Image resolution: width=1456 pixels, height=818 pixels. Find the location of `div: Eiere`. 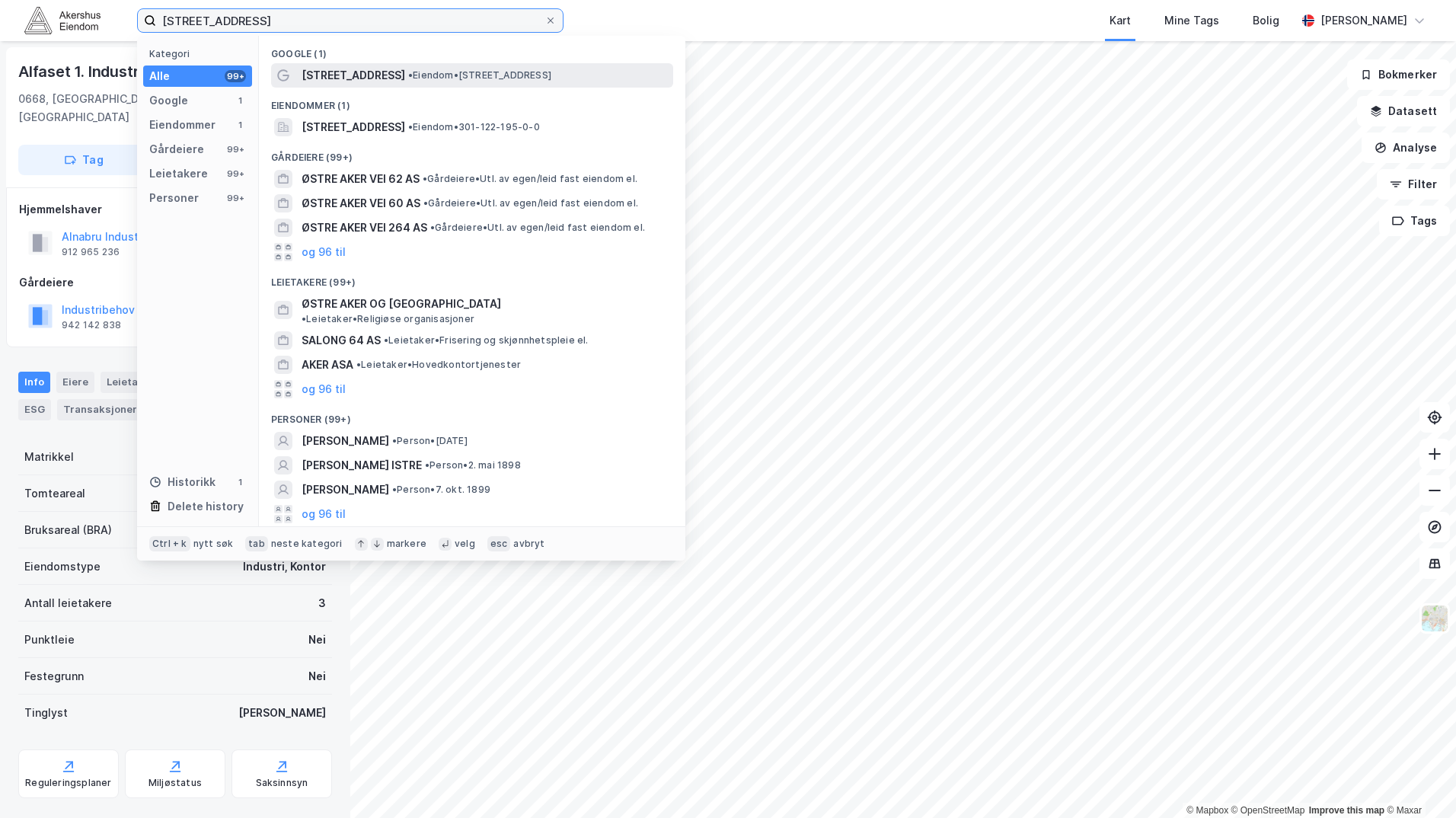

div: Eiere is located at coordinates (75, 382).